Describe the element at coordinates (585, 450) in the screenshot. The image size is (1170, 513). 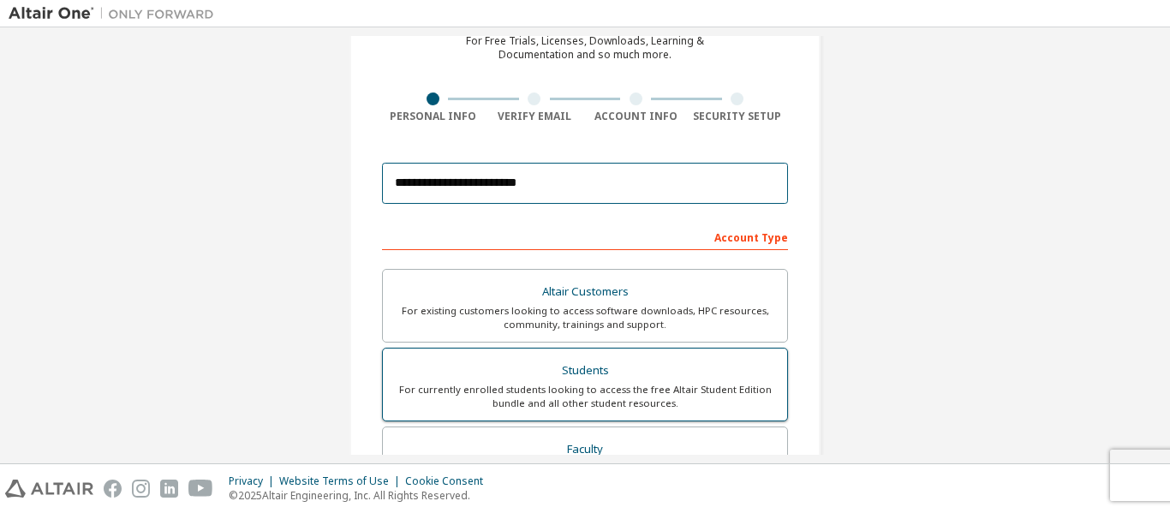
I see `div: Faculty` at that location.